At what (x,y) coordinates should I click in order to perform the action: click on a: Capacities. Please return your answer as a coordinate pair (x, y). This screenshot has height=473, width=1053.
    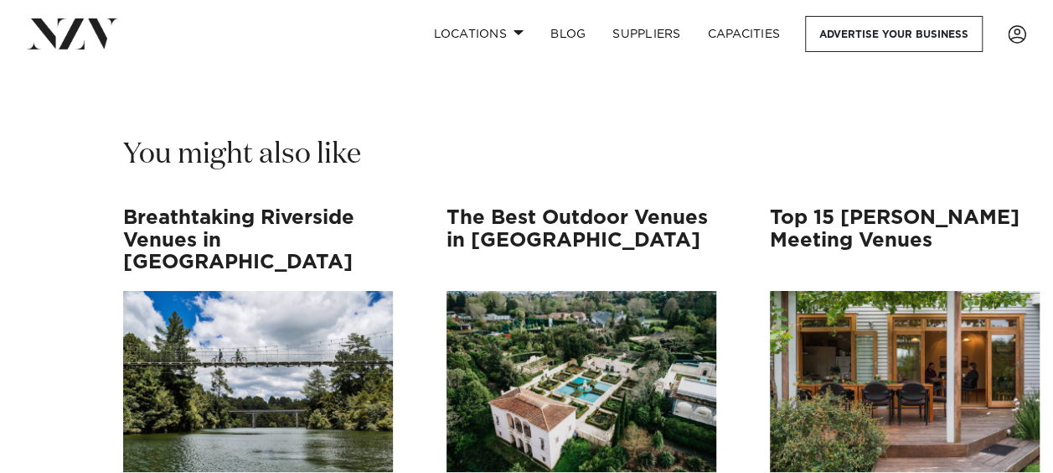
    Looking at the image, I should click on (744, 34).